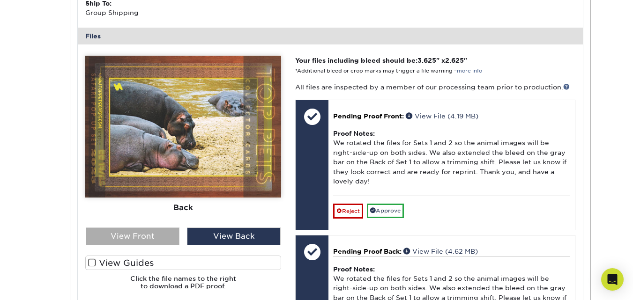 The image size is (633, 300). Describe the element at coordinates (348, 211) in the screenshot. I see `a: Reject` at that location.